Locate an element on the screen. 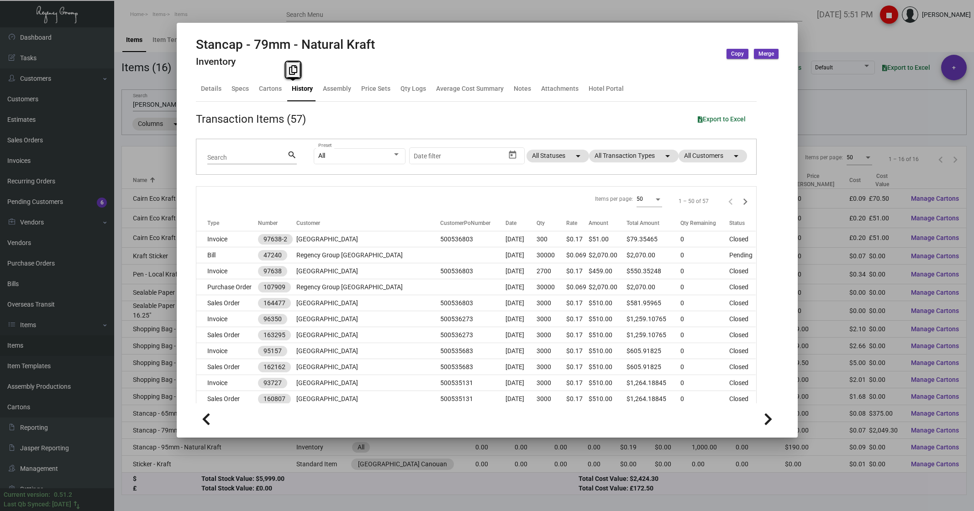 Image resolution: width=974 pixels, height=511 pixels. input: Start date is located at coordinates (428, 156).